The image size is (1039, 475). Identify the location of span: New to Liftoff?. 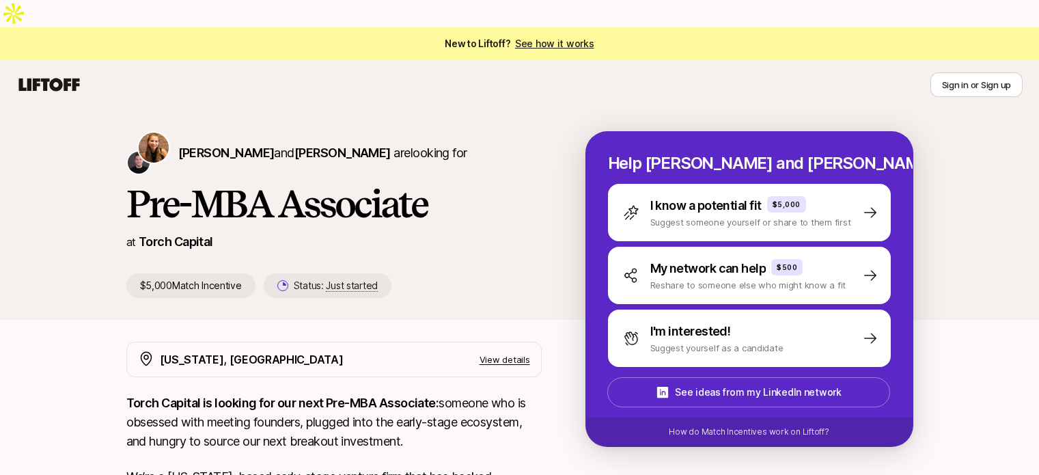
(519, 44).